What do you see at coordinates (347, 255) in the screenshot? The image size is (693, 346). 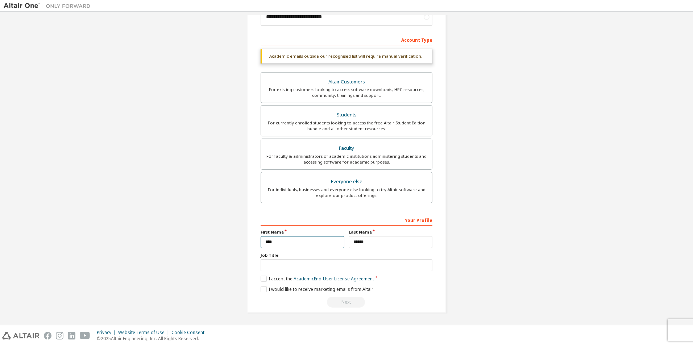 I see `label: Job Title` at bounding box center [347, 255].